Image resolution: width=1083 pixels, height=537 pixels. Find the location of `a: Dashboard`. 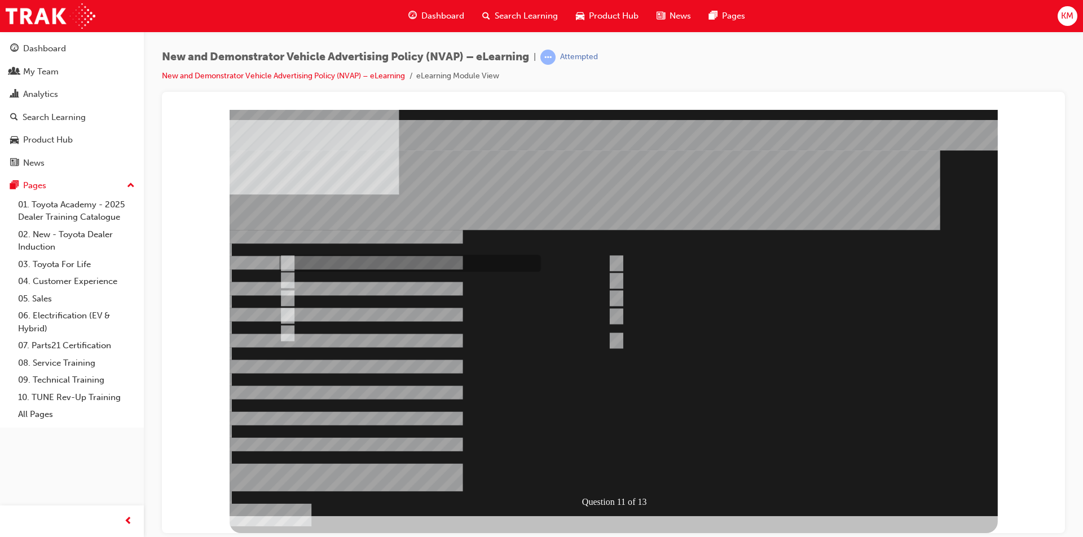

a: Dashboard is located at coordinates (72, 48).